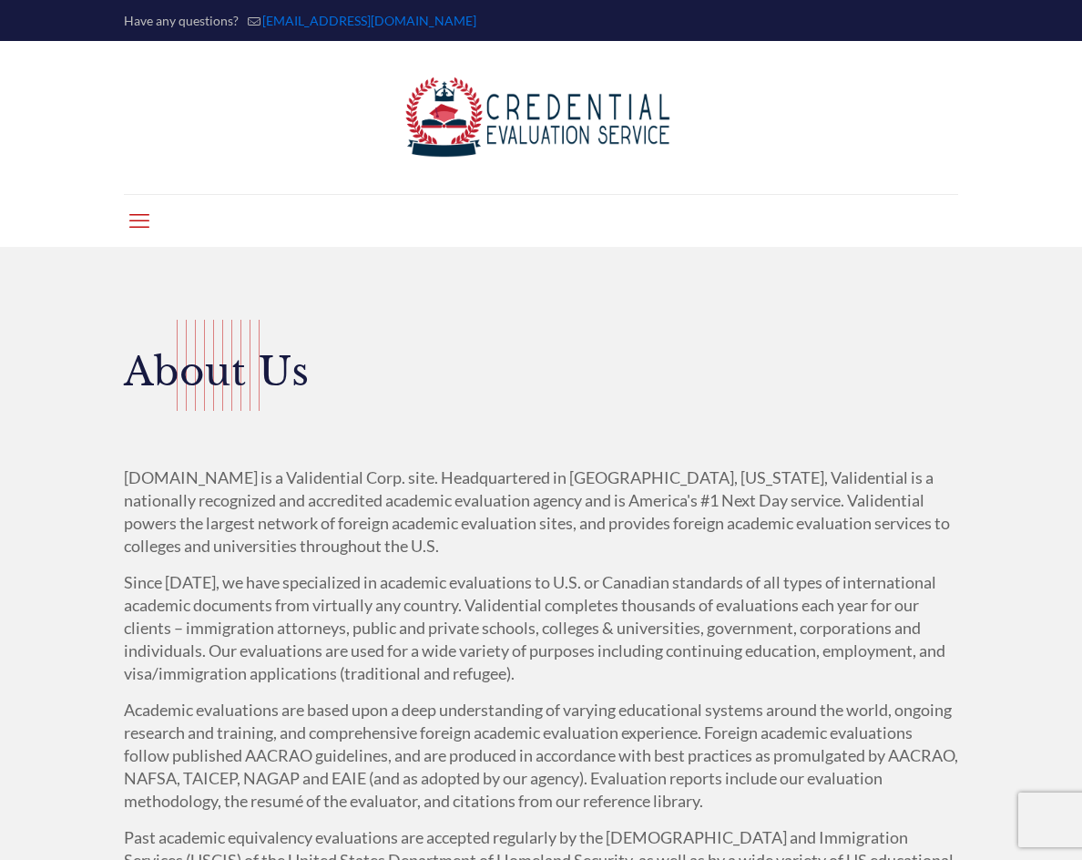 The image size is (1082, 860). I want to click on h2: About Us, so click(541, 372).